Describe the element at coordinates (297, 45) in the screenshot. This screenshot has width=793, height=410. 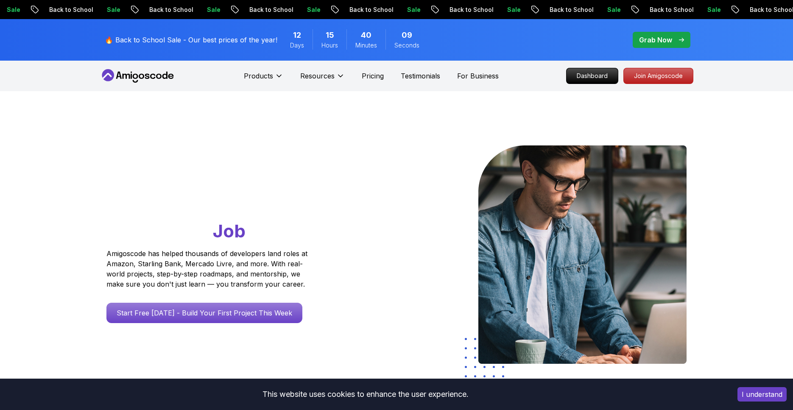
I see `span: Days` at that location.